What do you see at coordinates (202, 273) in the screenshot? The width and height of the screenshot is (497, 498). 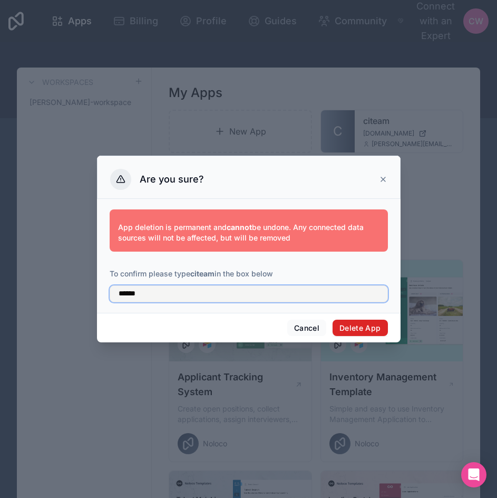 I see `strong: citeam` at bounding box center [202, 273].